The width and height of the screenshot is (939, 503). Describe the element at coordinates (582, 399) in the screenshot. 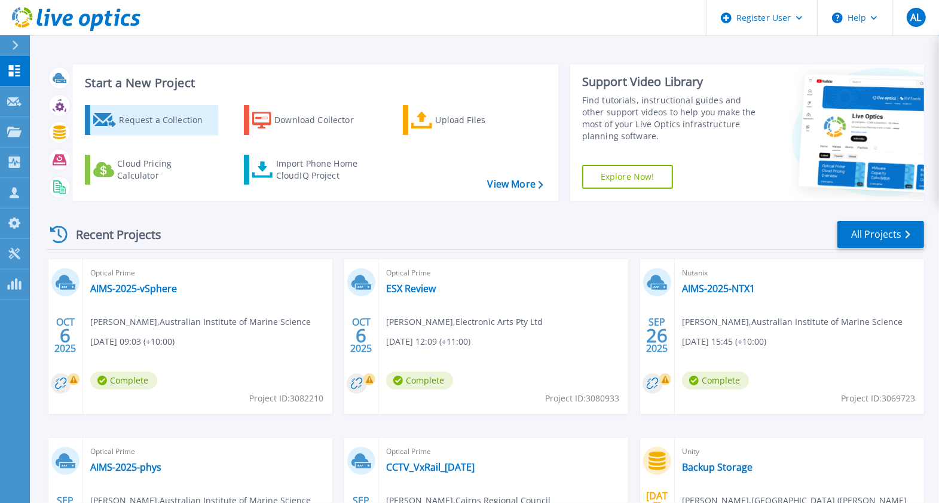

I see `span: Project ID: 3080933` at that location.